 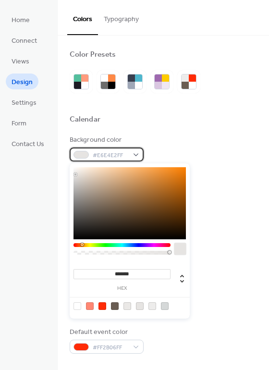 I want to click on div: Color Presets, so click(x=93, y=55).